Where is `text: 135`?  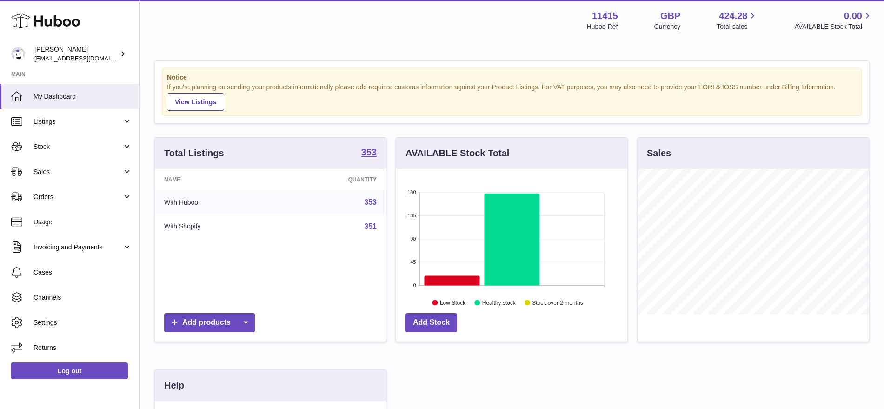 text: 135 is located at coordinates (412, 215).